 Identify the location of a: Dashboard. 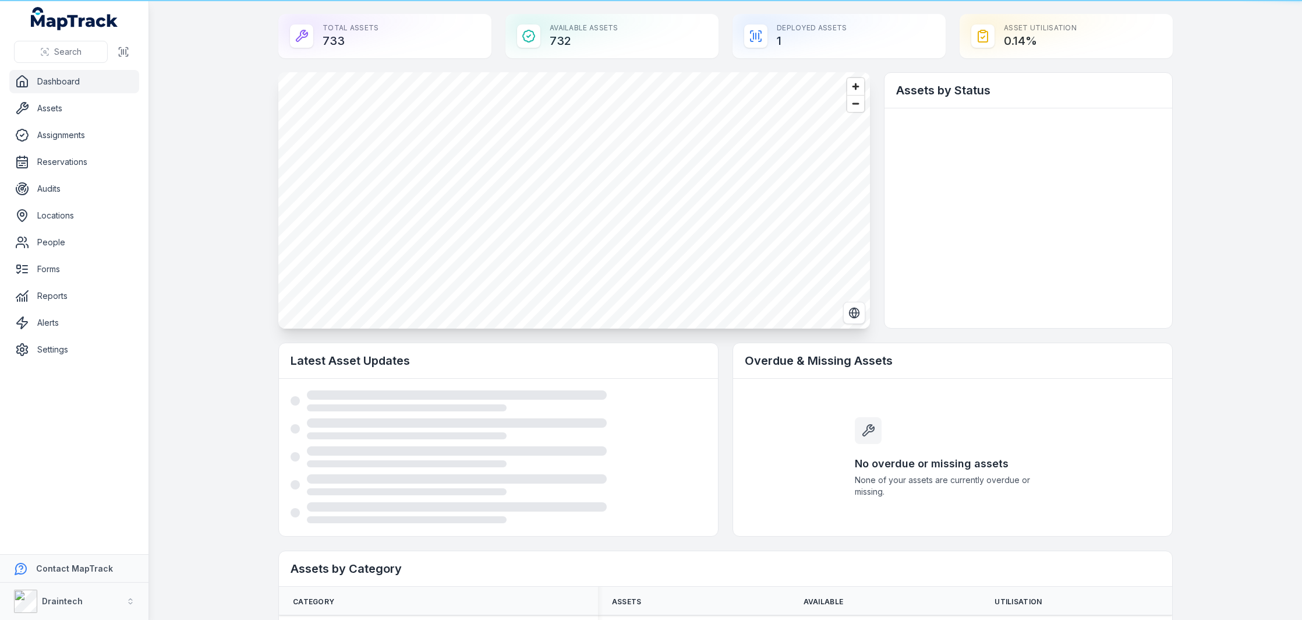
(74, 82).